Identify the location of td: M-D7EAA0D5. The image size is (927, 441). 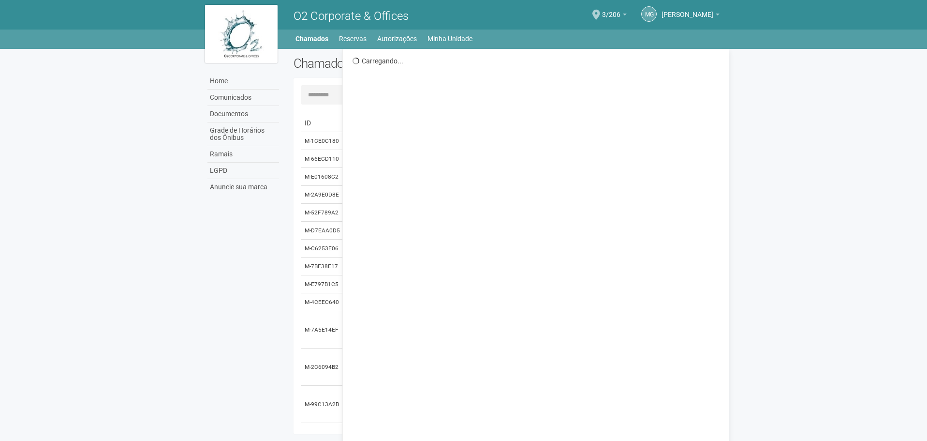
(323, 230).